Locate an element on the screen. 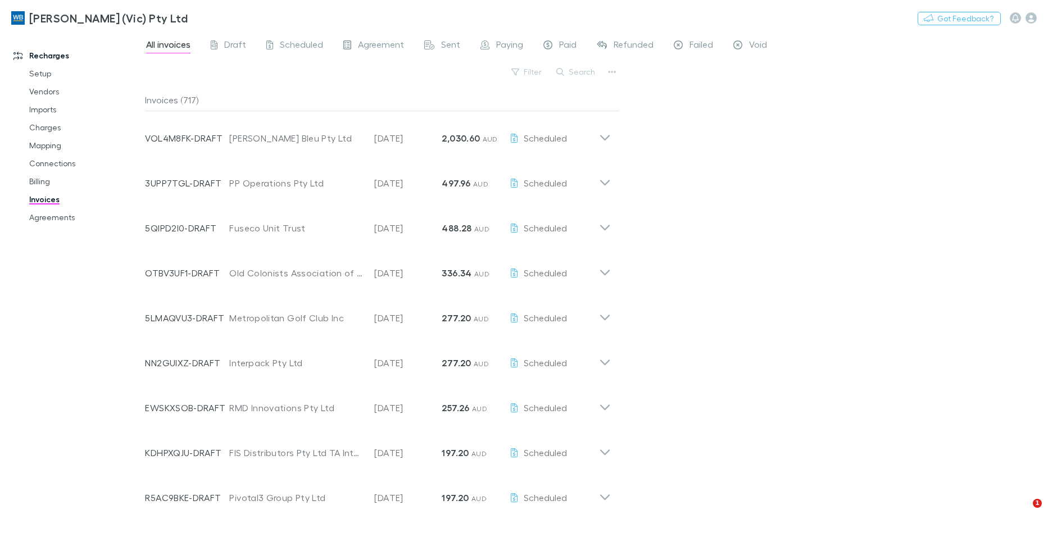 This screenshot has height=537, width=1048. a: Vendors is located at coordinates (84, 92).